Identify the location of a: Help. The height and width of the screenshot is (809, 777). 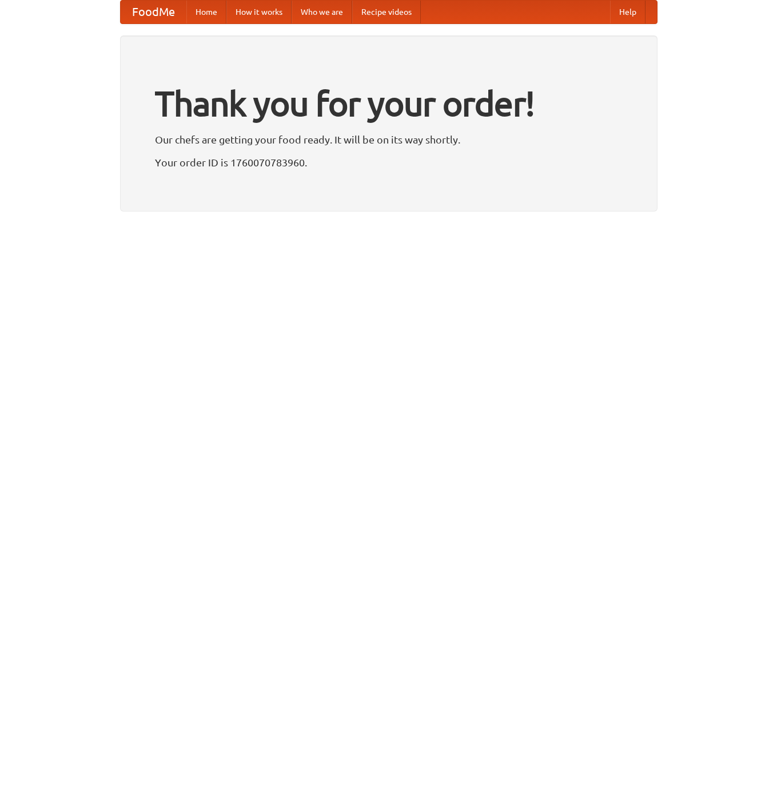
(628, 12).